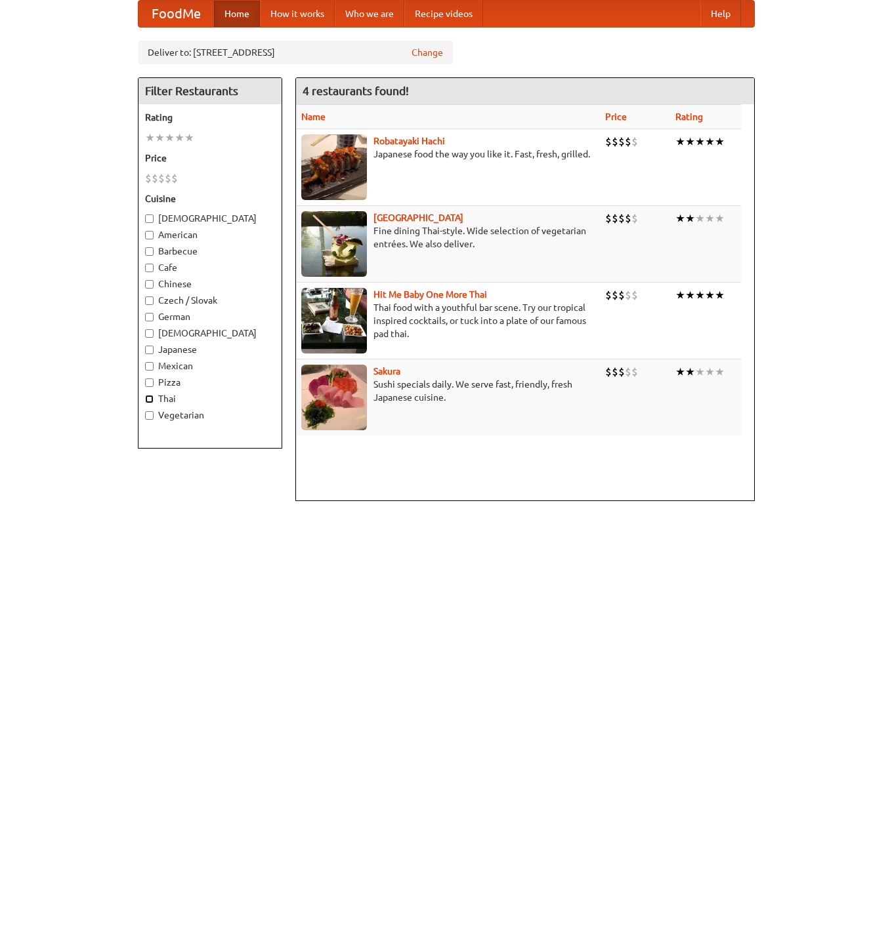 The width and height of the screenshot is (892, 928). What do you see at coordinates (149, 235) in the screenshot?
I see `input: American` at bounding box center [149, 235].